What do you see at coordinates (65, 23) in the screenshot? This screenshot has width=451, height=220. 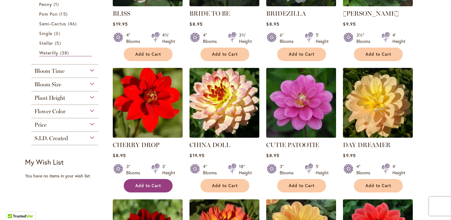 I see `a: Semi-Cactus 46` at bounding box center [65, 23].